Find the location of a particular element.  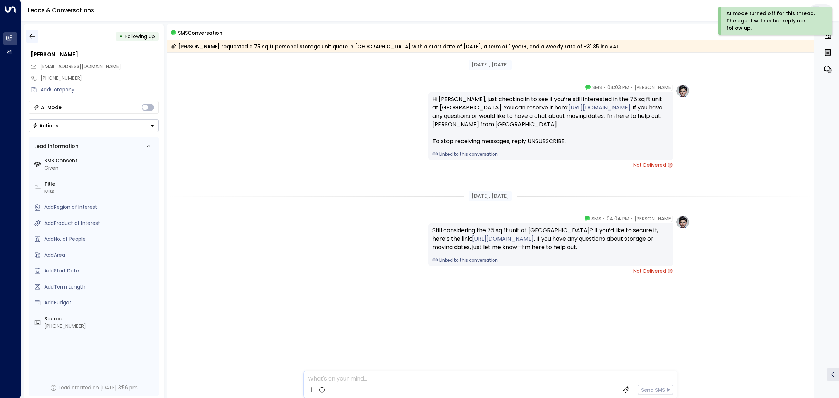

div: AddNo. of People is located at coordinates (100, 239).